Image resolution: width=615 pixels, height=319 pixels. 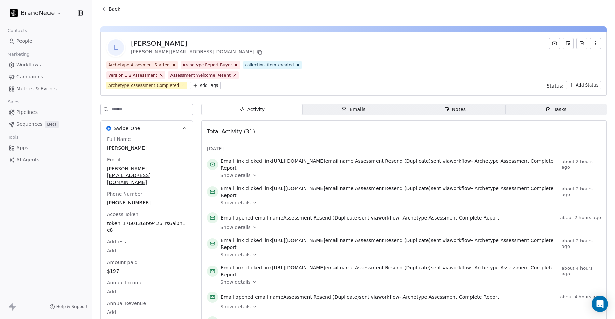 I want to click on span: Back, so click(x=115, y=9).